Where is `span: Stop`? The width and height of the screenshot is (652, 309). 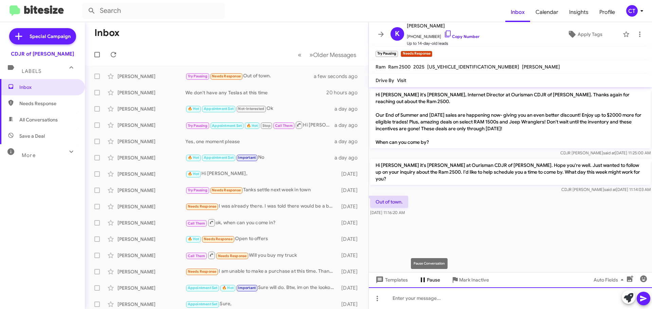 span: Stop is located at coordinates (267, 126).